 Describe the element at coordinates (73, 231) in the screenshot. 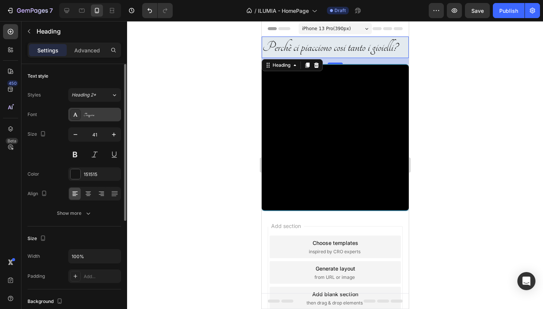

I see `span: inspired by CRO experts` at that location.